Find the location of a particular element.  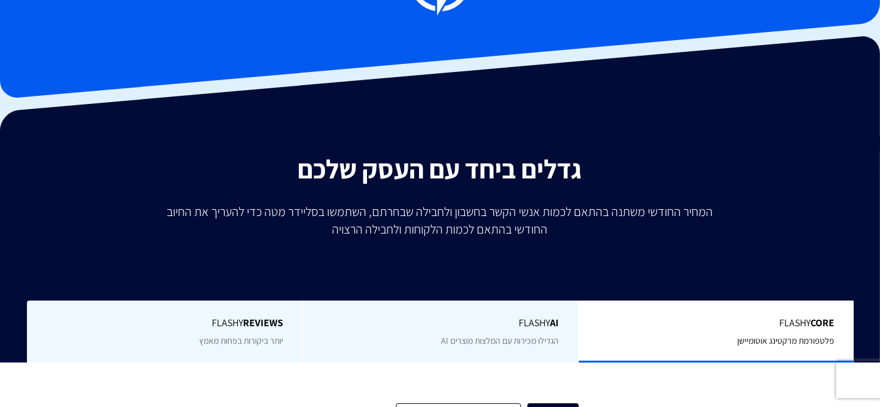

span: הגדילו מכירות עם המלצות מוצרים AI is located at coordinates (500, 341).